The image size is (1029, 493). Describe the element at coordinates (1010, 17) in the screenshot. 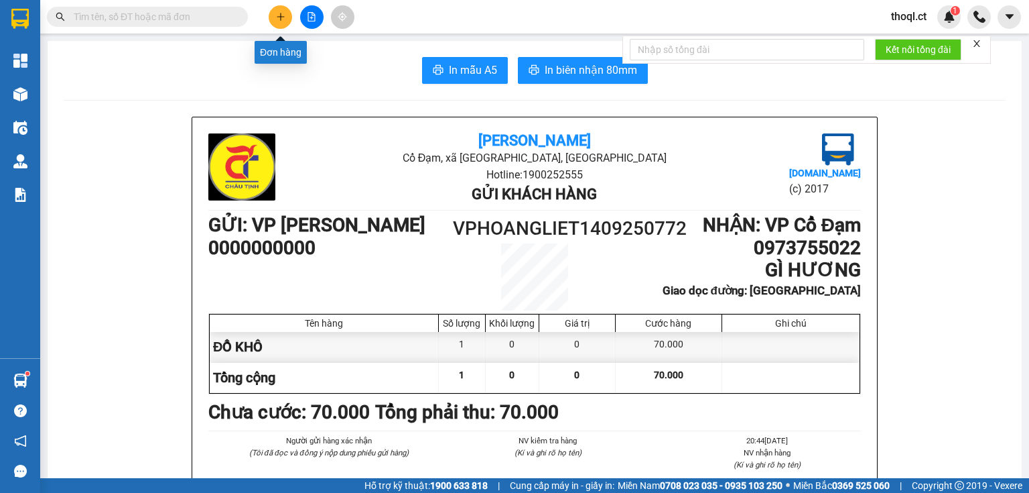

I see `span: caret-down` at that location.